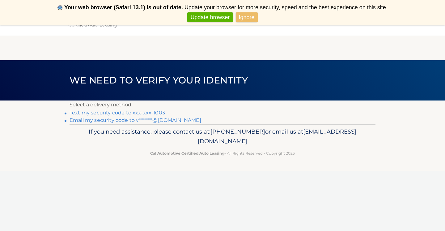 The width and height of the screenshot is (445, 231). Describe the element at coordinates (124, 7) in the screenshot. I see `b: Your web browser (Safari 13.1) is out of date.` at that location.